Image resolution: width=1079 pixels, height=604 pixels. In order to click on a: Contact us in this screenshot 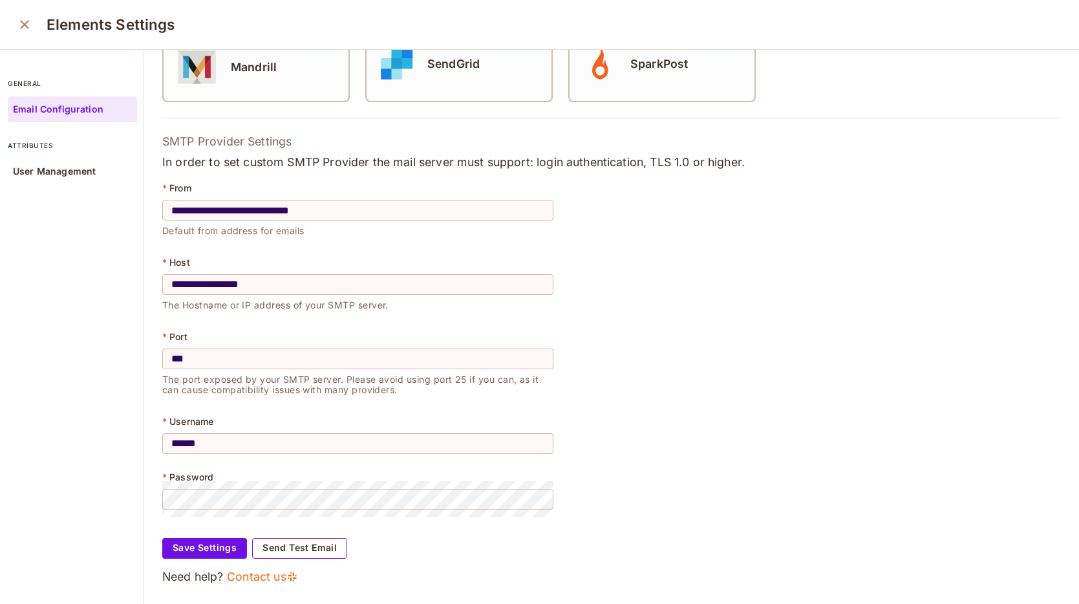, I will do `click(262, 577)`.